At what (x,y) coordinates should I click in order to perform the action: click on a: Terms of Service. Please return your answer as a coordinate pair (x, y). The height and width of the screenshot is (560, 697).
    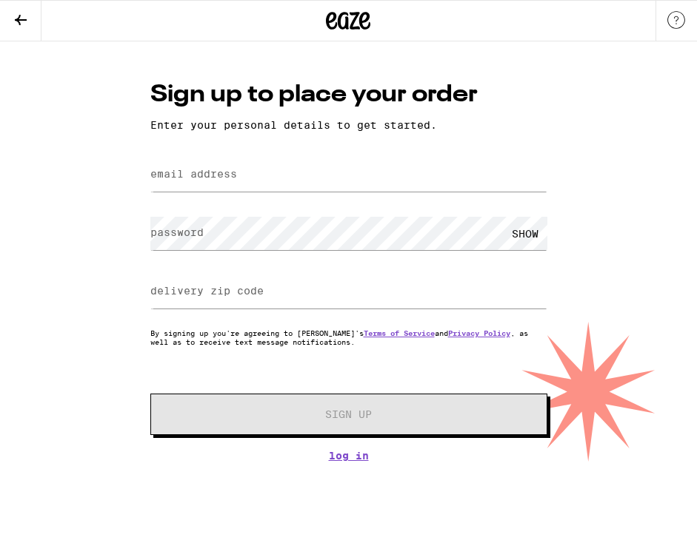
    Looking at the image, I should click on (399, 333).